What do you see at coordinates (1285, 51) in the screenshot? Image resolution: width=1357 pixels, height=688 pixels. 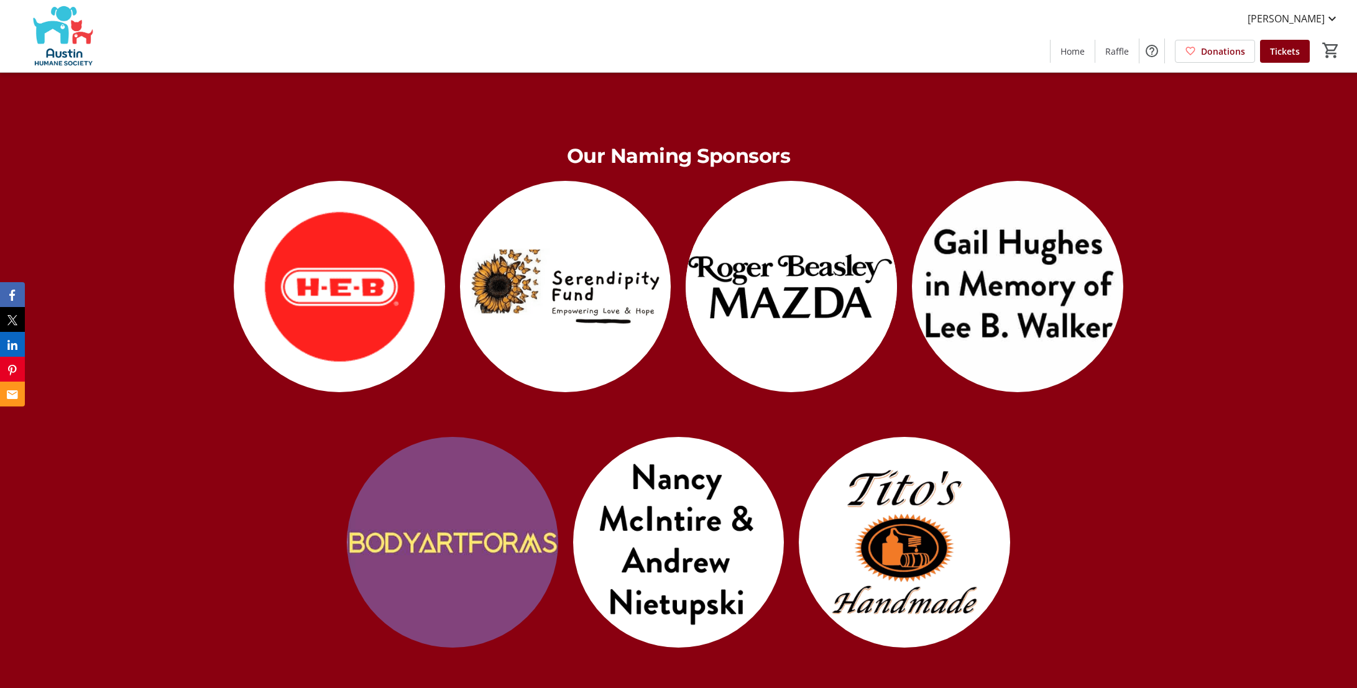 I see `a: Tickets` at bounding box center [1285, 51].